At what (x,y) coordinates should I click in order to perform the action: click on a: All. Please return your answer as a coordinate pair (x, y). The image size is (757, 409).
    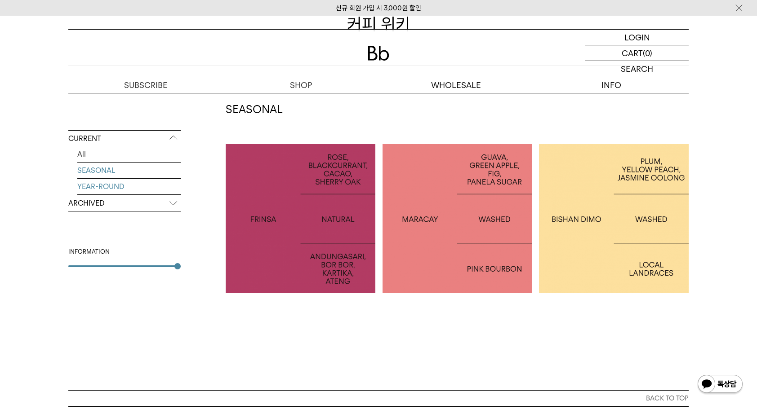
    Looking at the image, I should click on (129, 154).